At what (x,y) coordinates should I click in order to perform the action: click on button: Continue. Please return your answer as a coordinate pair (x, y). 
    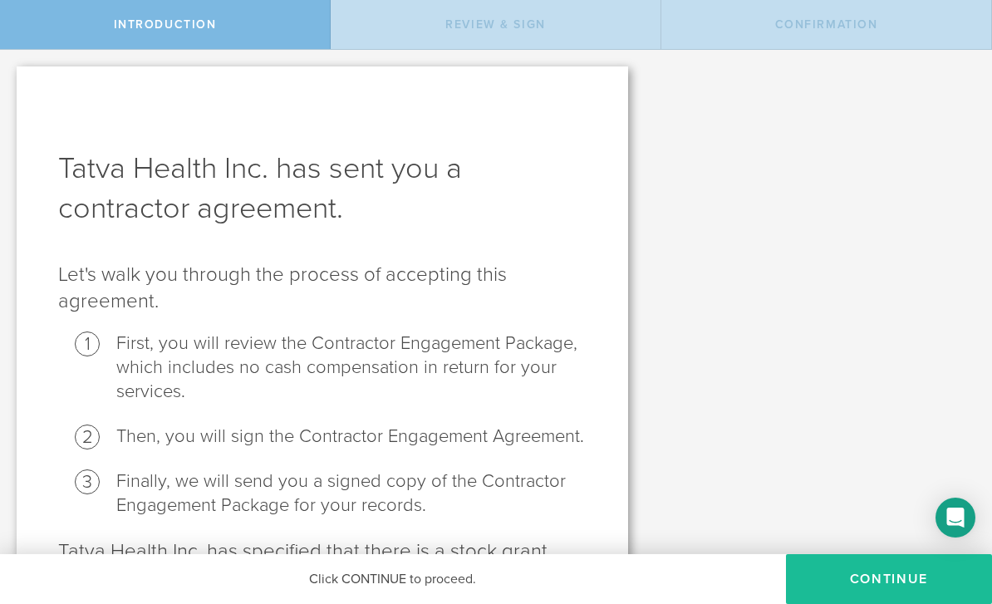
    Looking at the image, I should click on (889, 579).